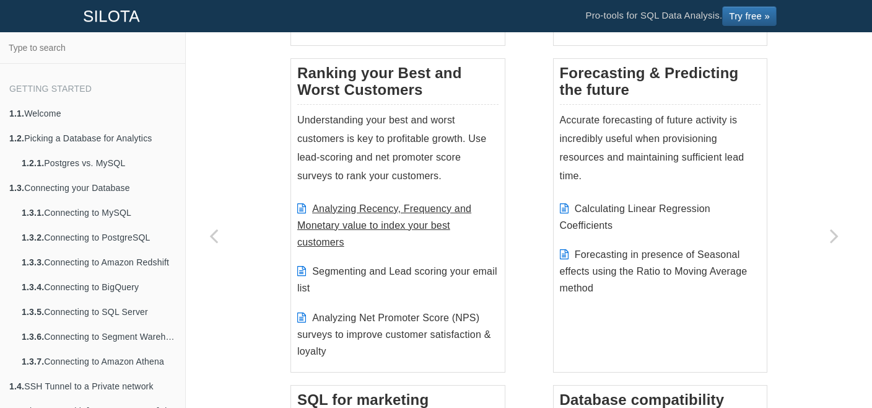 This screenshot has height=408, width=872. Describe the element at coordinates (98, 361) in the screenshot. I see `a: 1.3.7.Connecting to Amazon Athena` at that location.